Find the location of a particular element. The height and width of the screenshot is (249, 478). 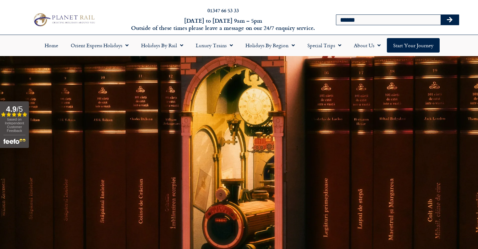

a: Orient Express Holidays is located at coordinates (100, 45).